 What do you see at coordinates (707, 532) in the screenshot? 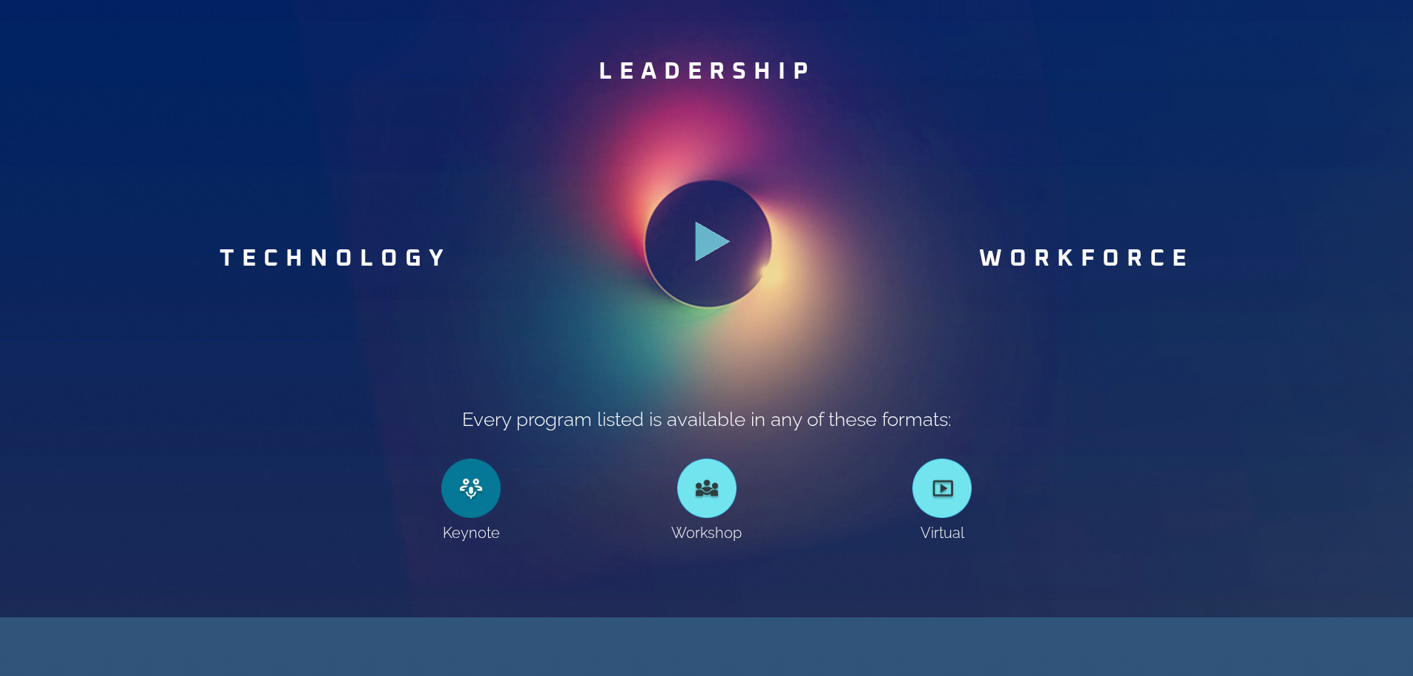
I see `h2: Workshop` at bounding box center [707, 532].